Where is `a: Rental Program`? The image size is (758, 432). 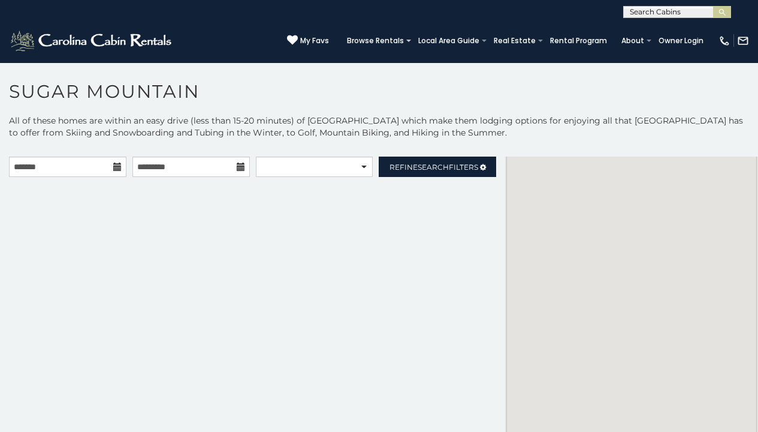 a: Rental Program is located at coordinates (579, 41).